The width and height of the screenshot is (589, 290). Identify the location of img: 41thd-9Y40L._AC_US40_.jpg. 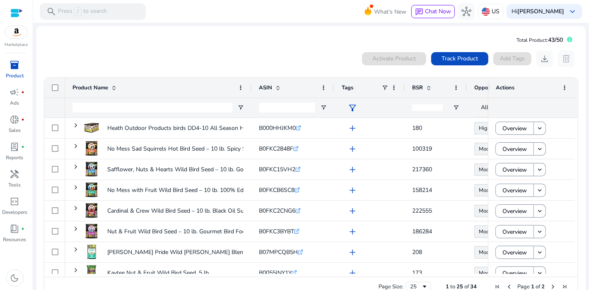
(92, 128).